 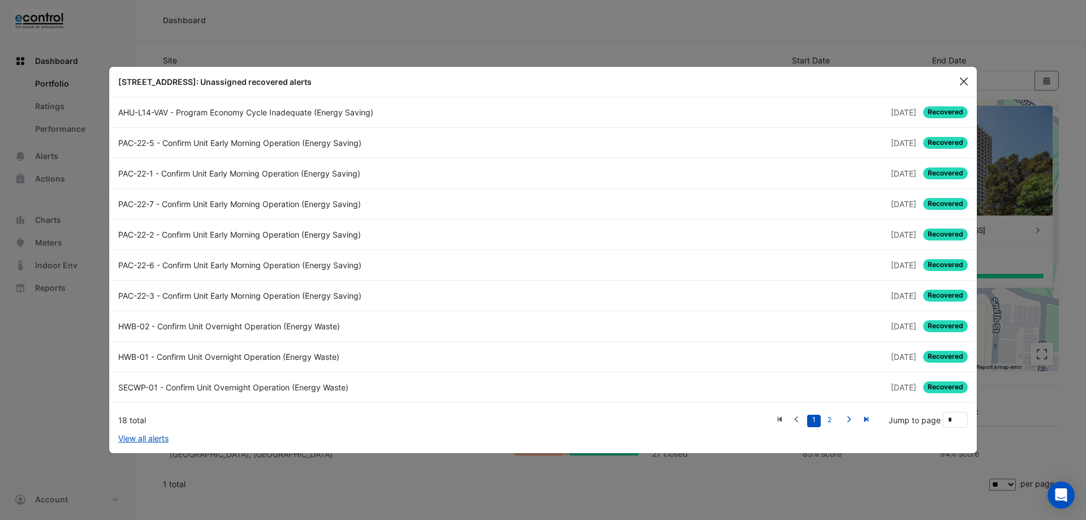 I want to click on div: PAC-22-7 - Confirm Unit Early Morning Operation (Energy Saving), so click(x=327, y=204).